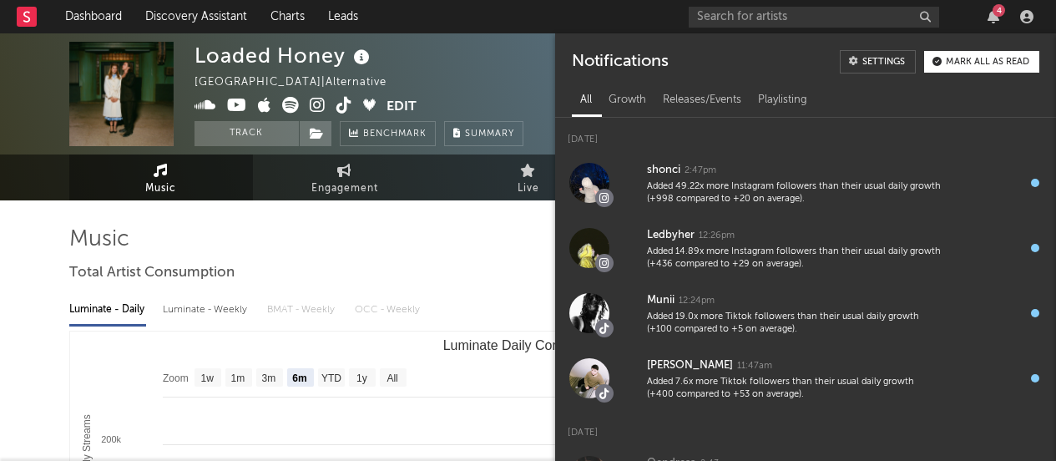 This screenshot has height=461, width=1056. What do you see at coordinates (619, 62) in the screenshot?
I see `div: Notifications` at bounding box center [619, 62].